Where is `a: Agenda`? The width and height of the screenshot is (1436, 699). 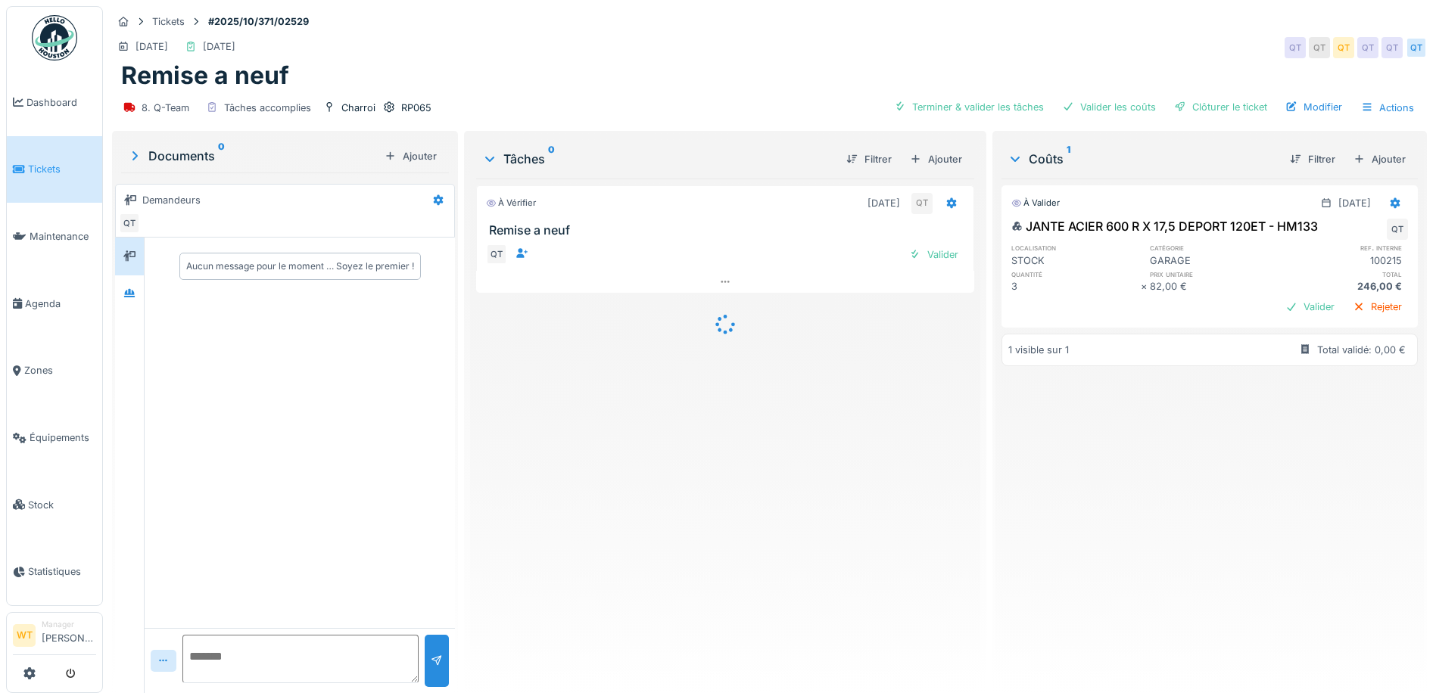 a: Agenda is located at coordinates (54, 304).